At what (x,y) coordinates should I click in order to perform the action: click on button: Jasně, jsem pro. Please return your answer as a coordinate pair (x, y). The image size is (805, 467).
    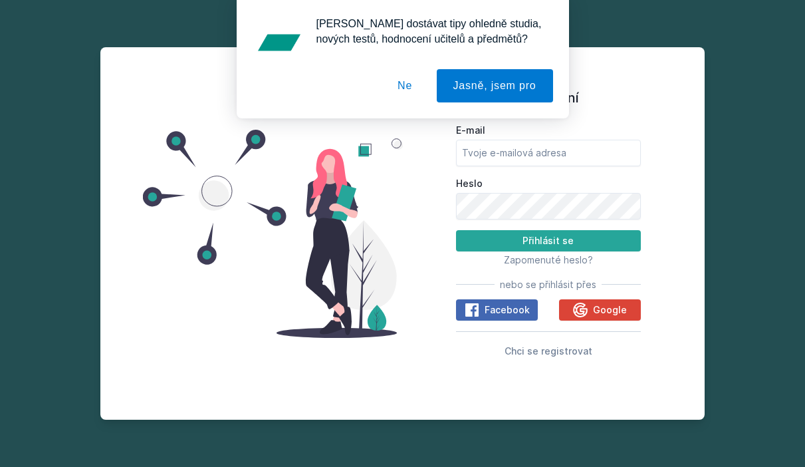
    Looking at the image, I should click on (495, 86).